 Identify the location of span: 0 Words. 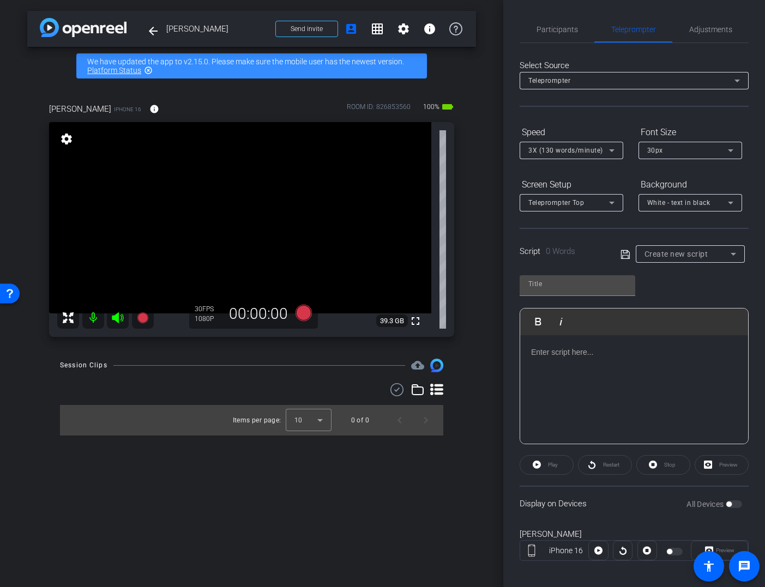
(560, 251).